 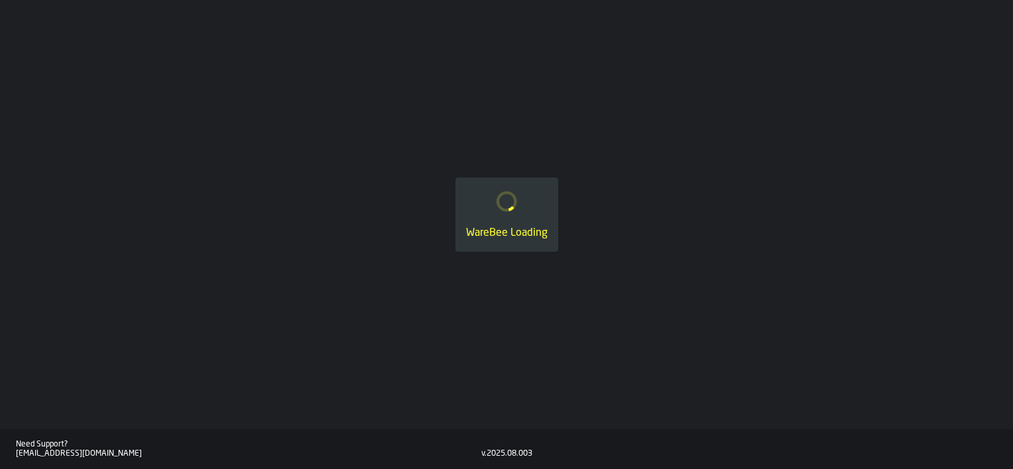 What do you see at coordinates (249, 445) in the screenshot?
I see `div: Need Support?` at bounding box center [249, 445].